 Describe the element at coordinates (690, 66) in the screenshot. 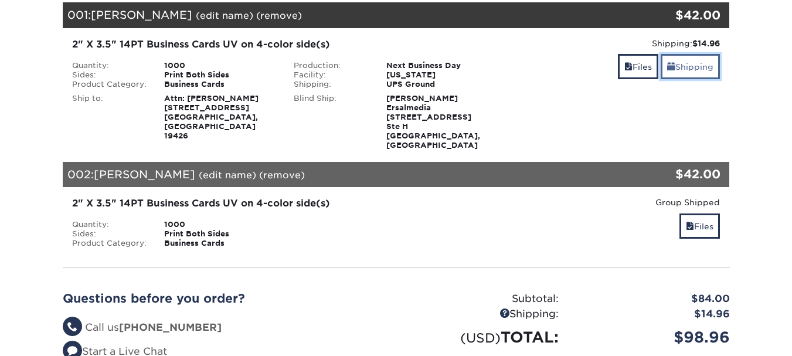

I see `a: Shipping` at that location.